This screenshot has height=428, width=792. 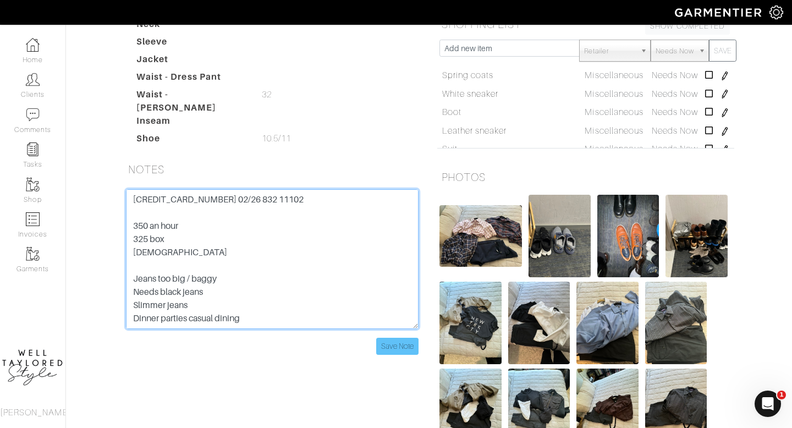 I want to click on span: 32, so click(x=267, y=95).